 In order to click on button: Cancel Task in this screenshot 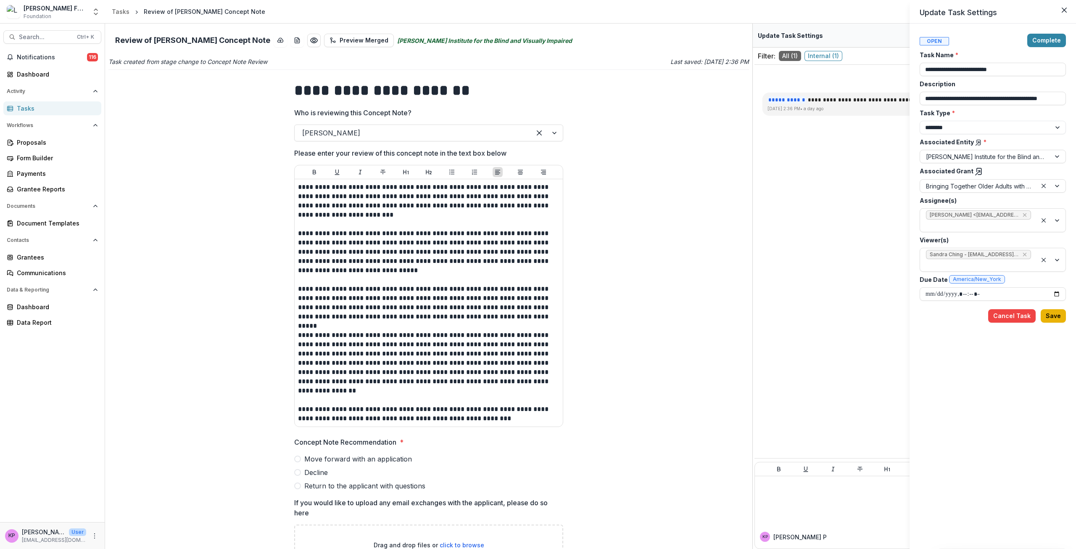, I will do `click(1012, 316)`.